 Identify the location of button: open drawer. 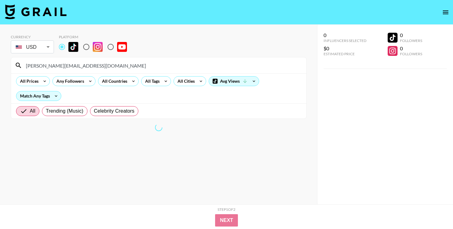
(445, 12).